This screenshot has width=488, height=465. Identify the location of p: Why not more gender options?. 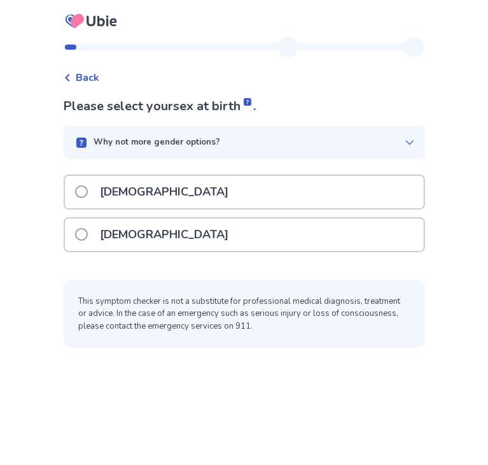
(157, 143).